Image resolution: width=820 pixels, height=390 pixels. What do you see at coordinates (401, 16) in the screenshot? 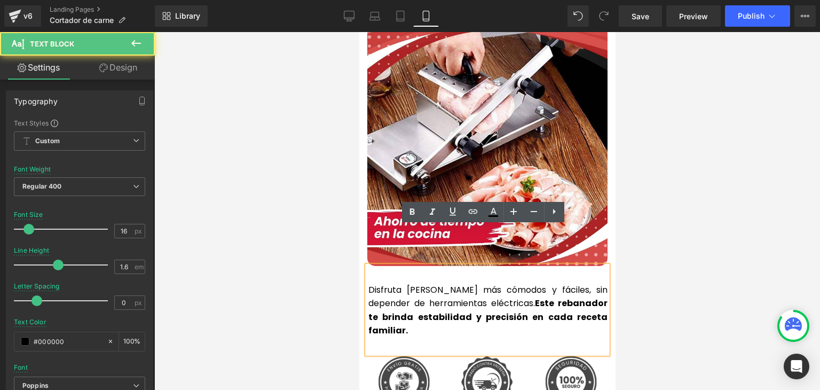
I see `a: Tablet` at bounding box center [401, 16].